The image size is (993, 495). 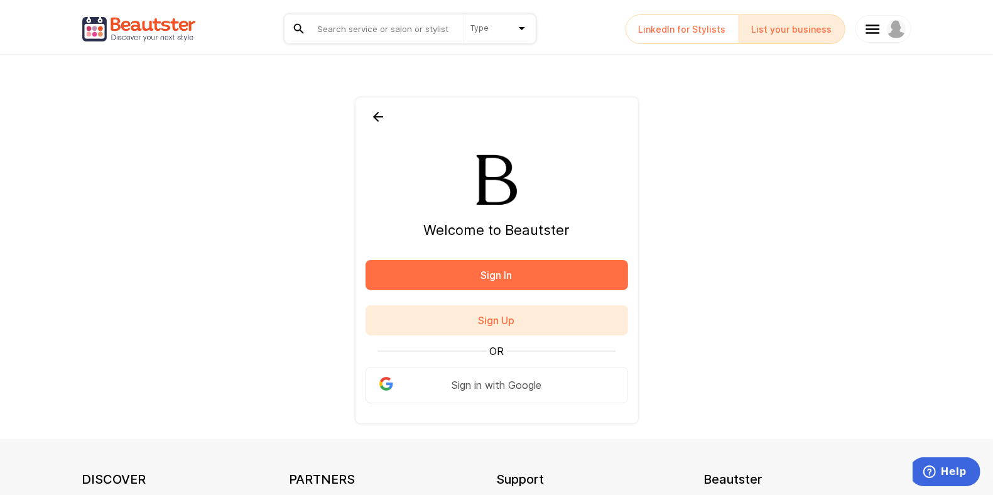 What do you see at coordinates (497, 275) in the screenshot?
I see `button: Sign In` at bounding box center [497, 275].